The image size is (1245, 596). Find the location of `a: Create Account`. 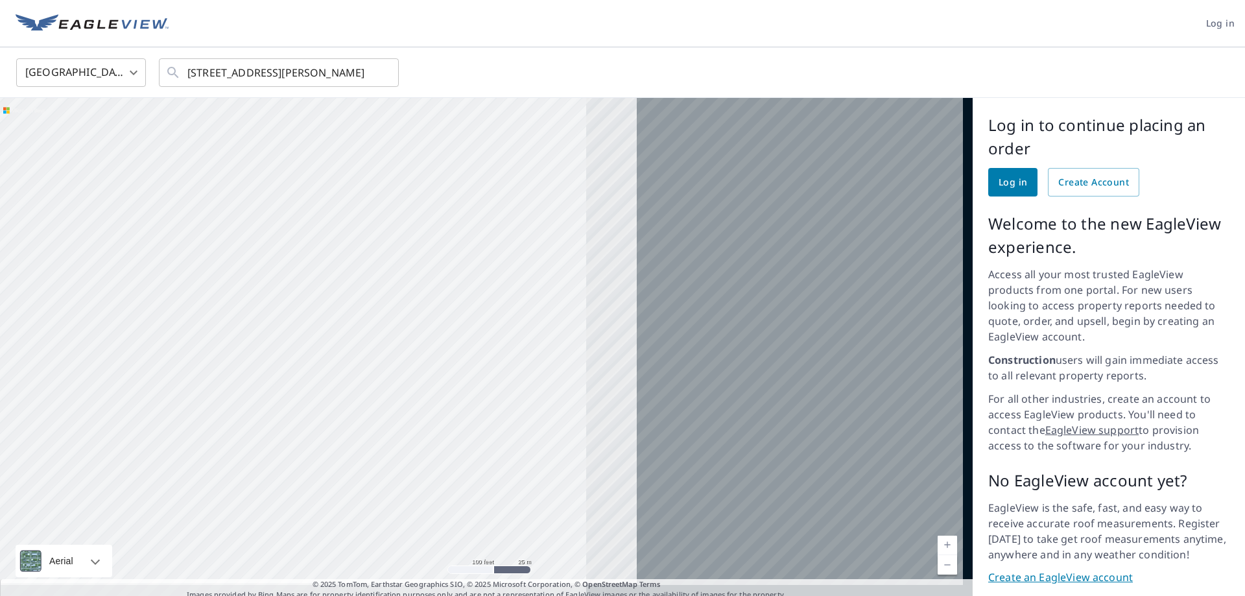

a: Create Account is located at coordinates (1093, 182).